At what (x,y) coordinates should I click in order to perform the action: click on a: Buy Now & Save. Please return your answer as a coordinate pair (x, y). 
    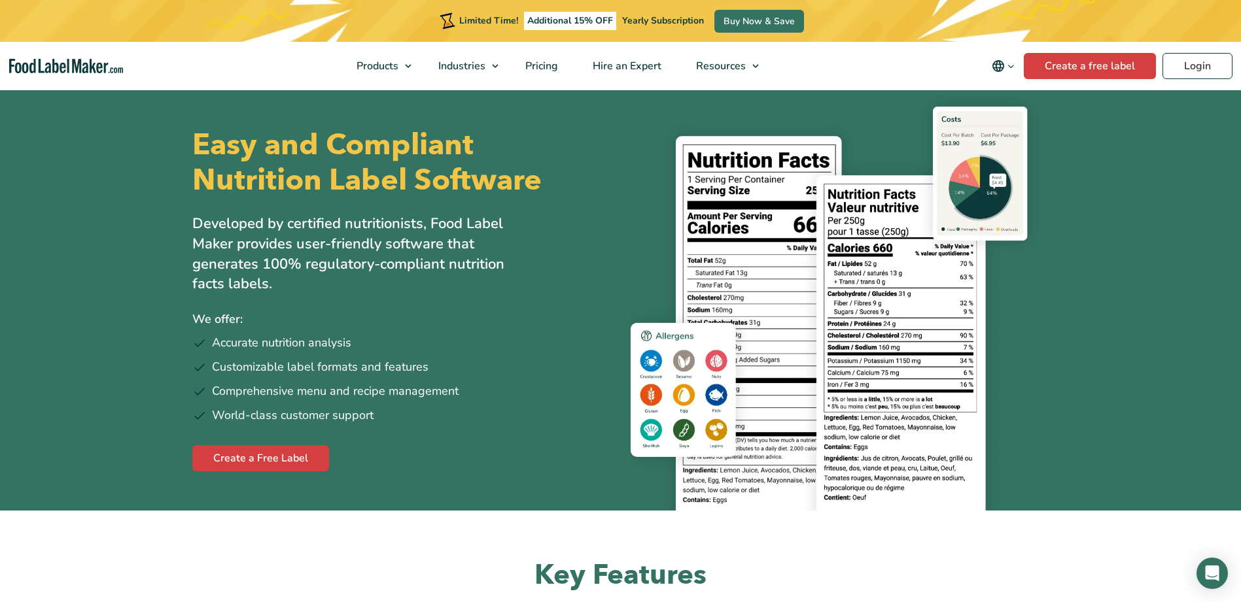
    Looking at the image, I should click on (759, 21).